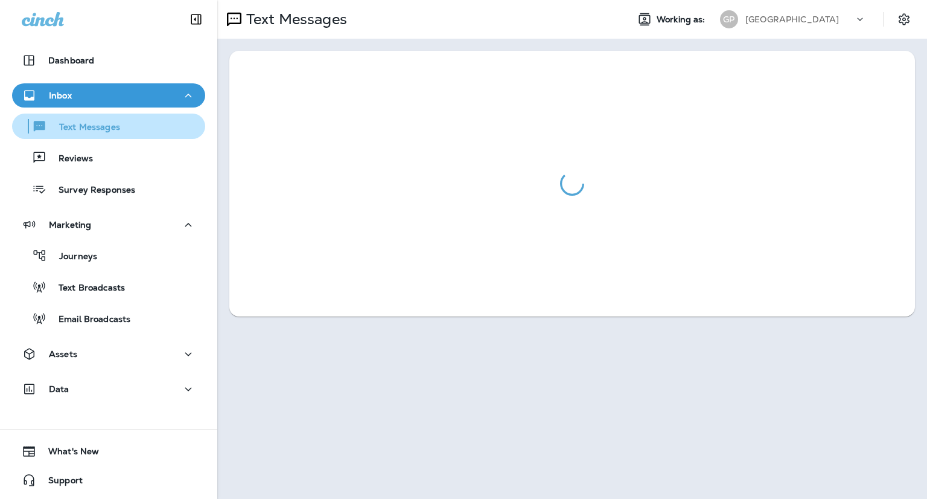 Image resolution: width=927 pixels, height=499 pixels. Describe the element at coordinates (729, 19) in the screenshot. I see `div: GP` at that location.